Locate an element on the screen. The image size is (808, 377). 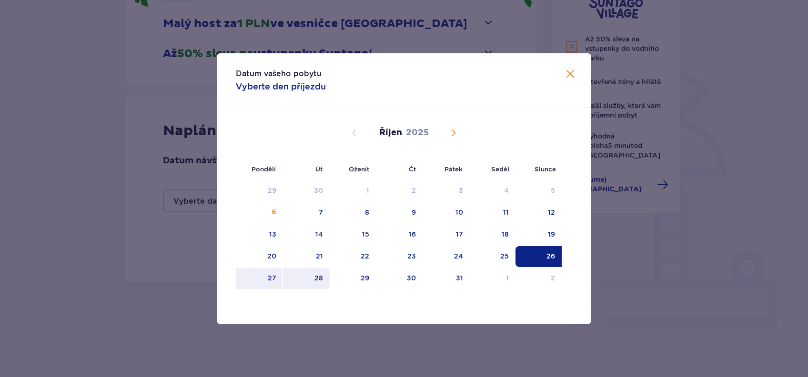
div: 11 is located at coordinates (506, 213).